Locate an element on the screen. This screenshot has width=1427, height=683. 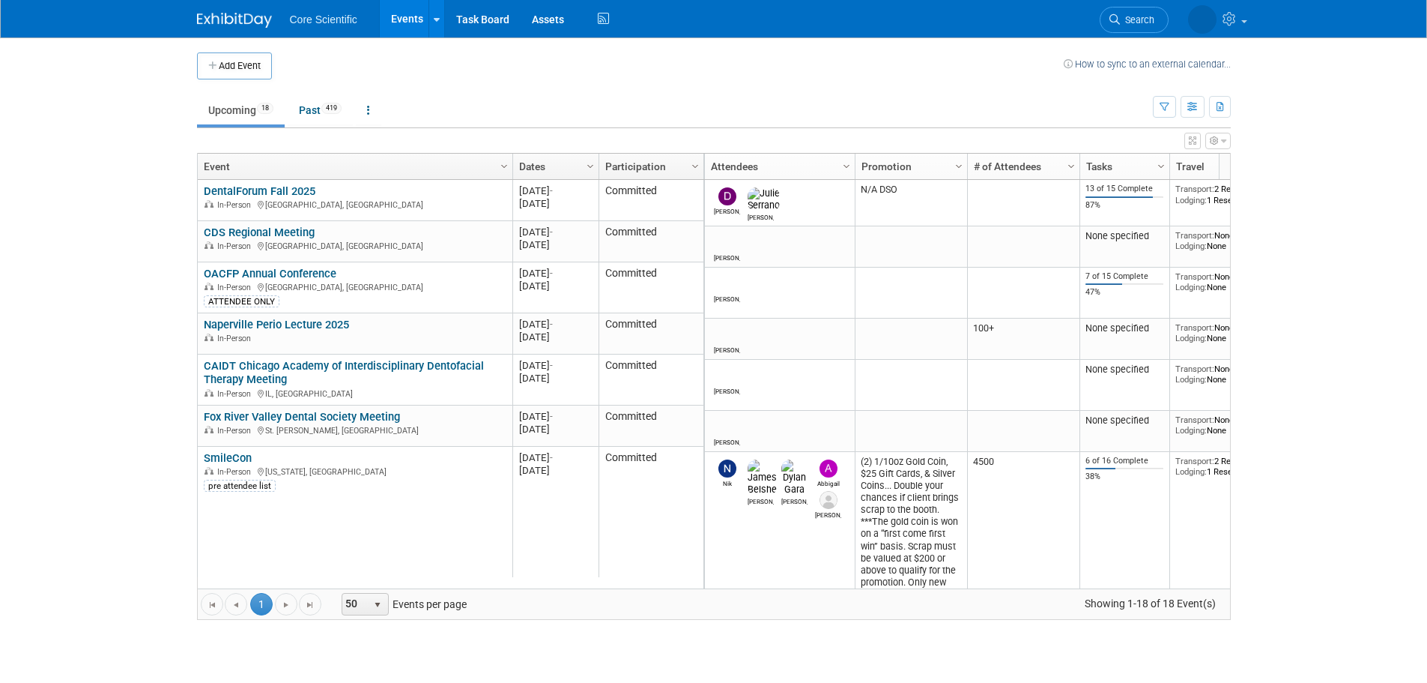
div: Nik Koelblinger is located at coordinates (727, 482).